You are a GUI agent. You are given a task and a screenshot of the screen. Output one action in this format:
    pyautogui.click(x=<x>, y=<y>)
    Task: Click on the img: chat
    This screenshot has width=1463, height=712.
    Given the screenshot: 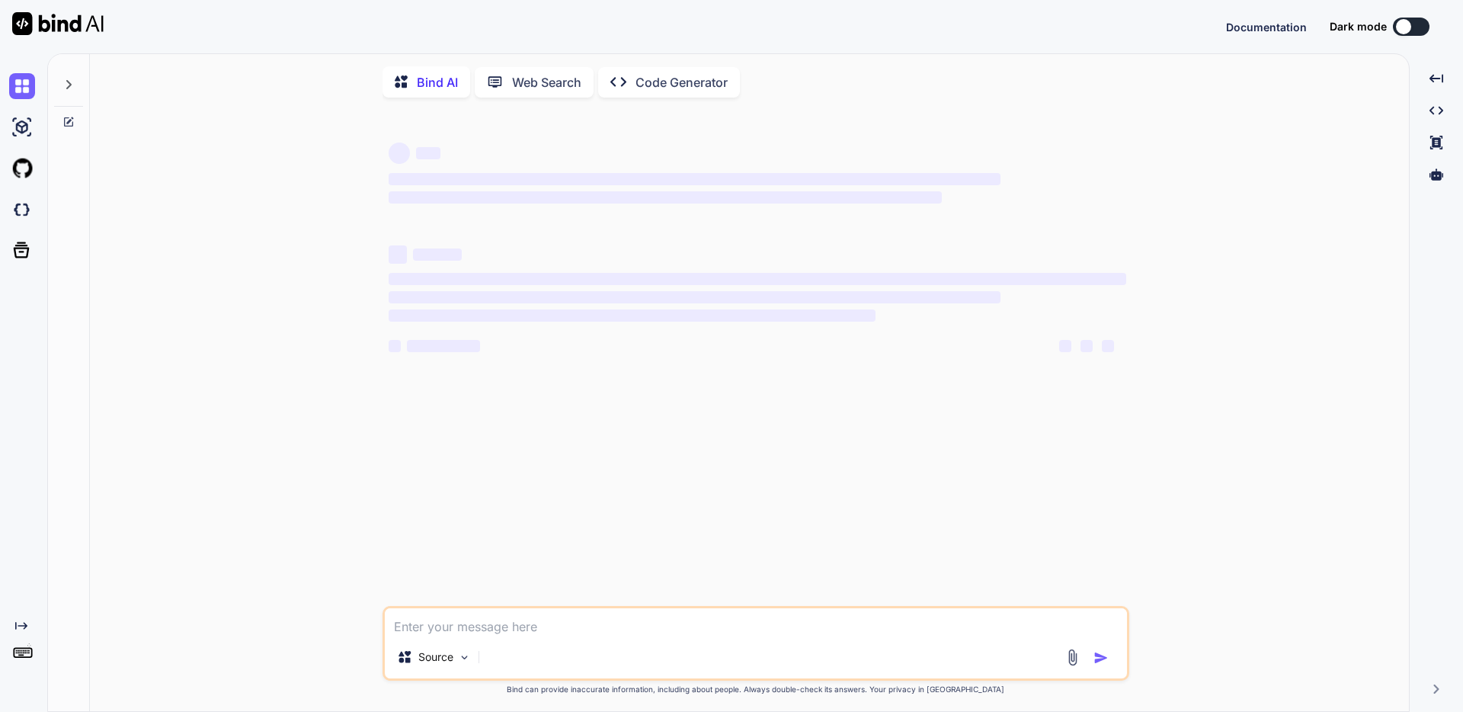 What is the action you would take?
    pyautogui.click(x=22, y=86)
    